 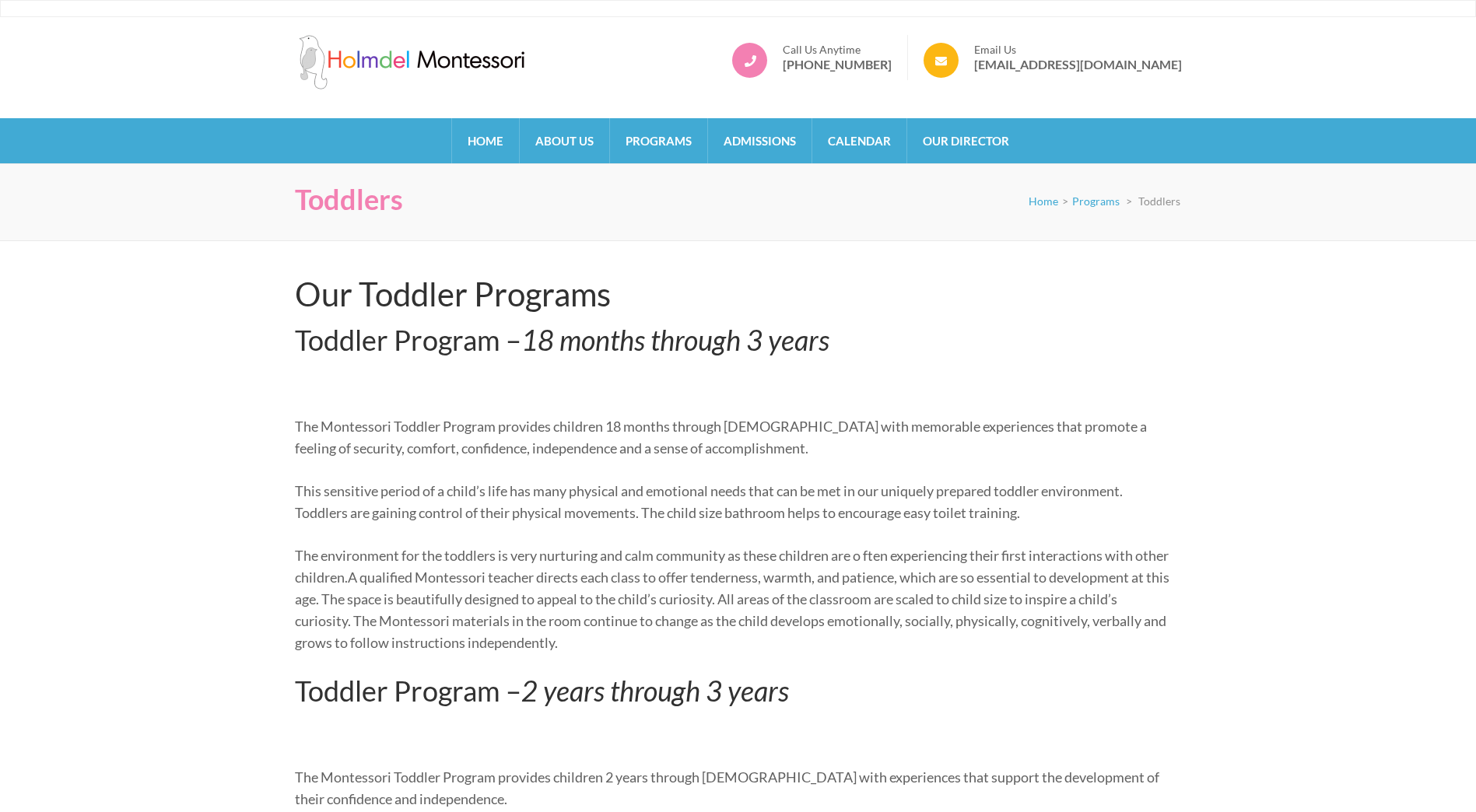 What do you see at coordinates (1078, 50) in the screenshot?
I see `span: Email Us` at bounding box center [1078, 50].